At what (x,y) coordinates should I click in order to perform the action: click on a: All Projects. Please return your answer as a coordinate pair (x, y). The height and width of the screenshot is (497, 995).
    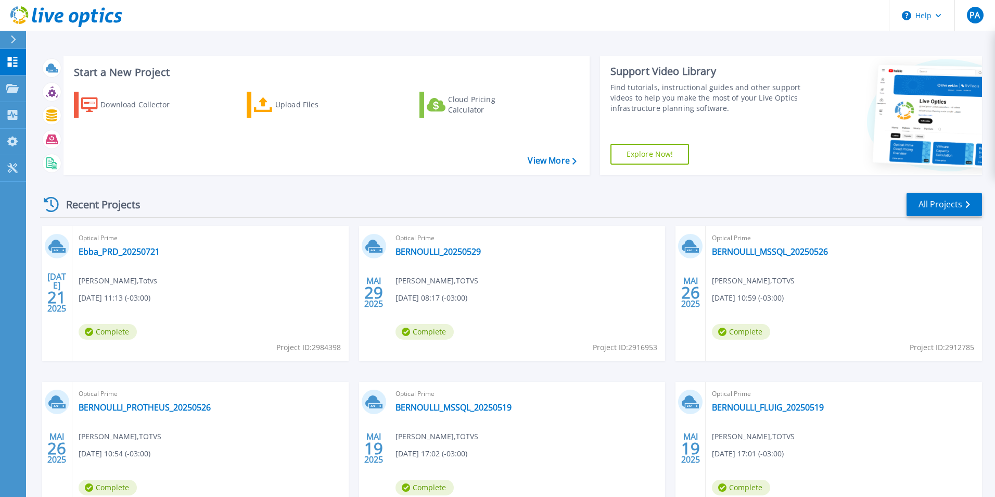
    Looking at the image, I should click on (944, 204).